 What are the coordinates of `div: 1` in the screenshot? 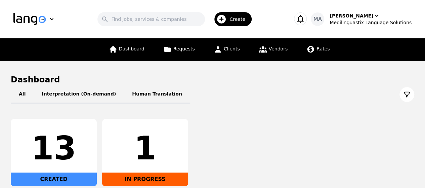 It's located at (145, 148).